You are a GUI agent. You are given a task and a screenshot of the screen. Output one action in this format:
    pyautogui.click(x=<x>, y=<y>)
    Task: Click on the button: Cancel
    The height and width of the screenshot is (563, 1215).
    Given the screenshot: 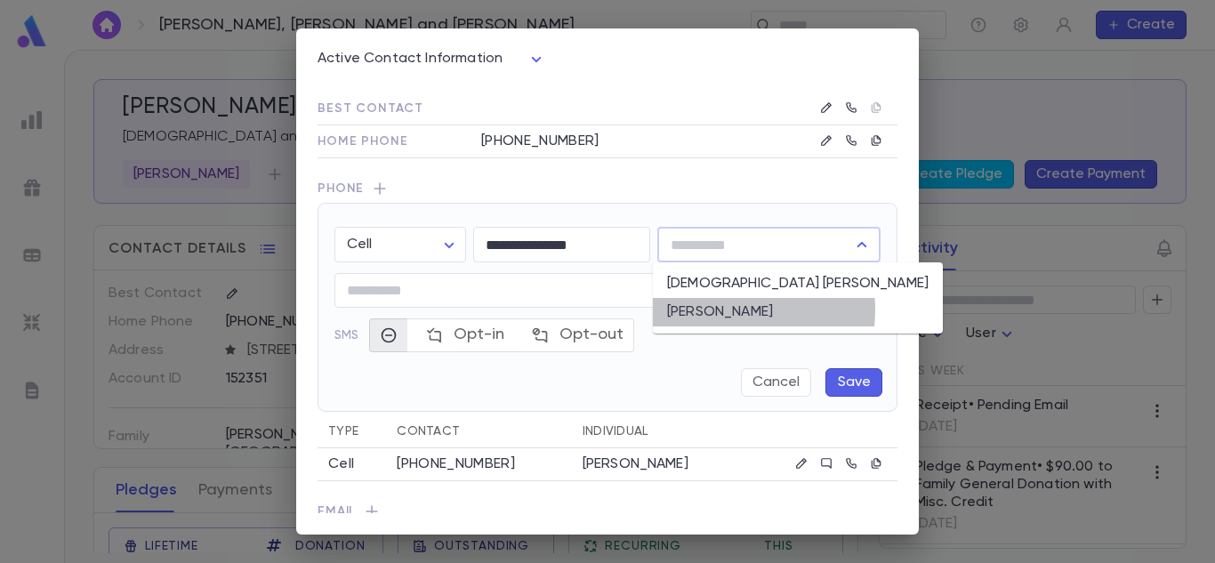 What is the action you would take?
    pyautogui.click(x=775, y=382)
    